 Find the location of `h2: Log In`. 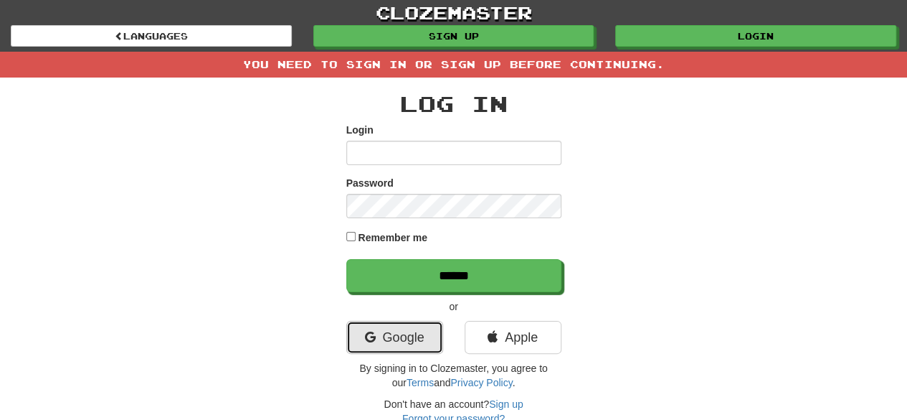

h2: Log In is located at coordinates (454, 103).